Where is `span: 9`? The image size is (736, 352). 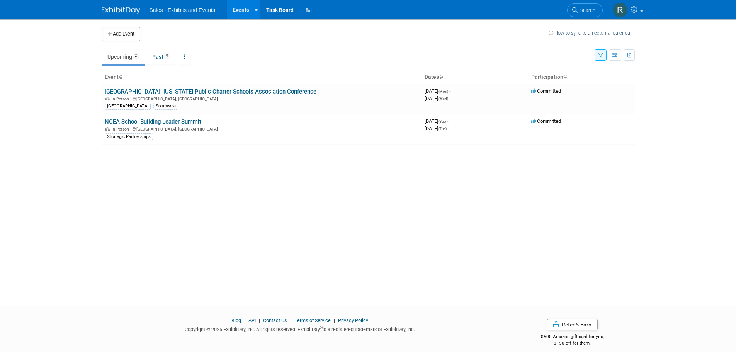
span: 9 is located at coordinates (167, 56).